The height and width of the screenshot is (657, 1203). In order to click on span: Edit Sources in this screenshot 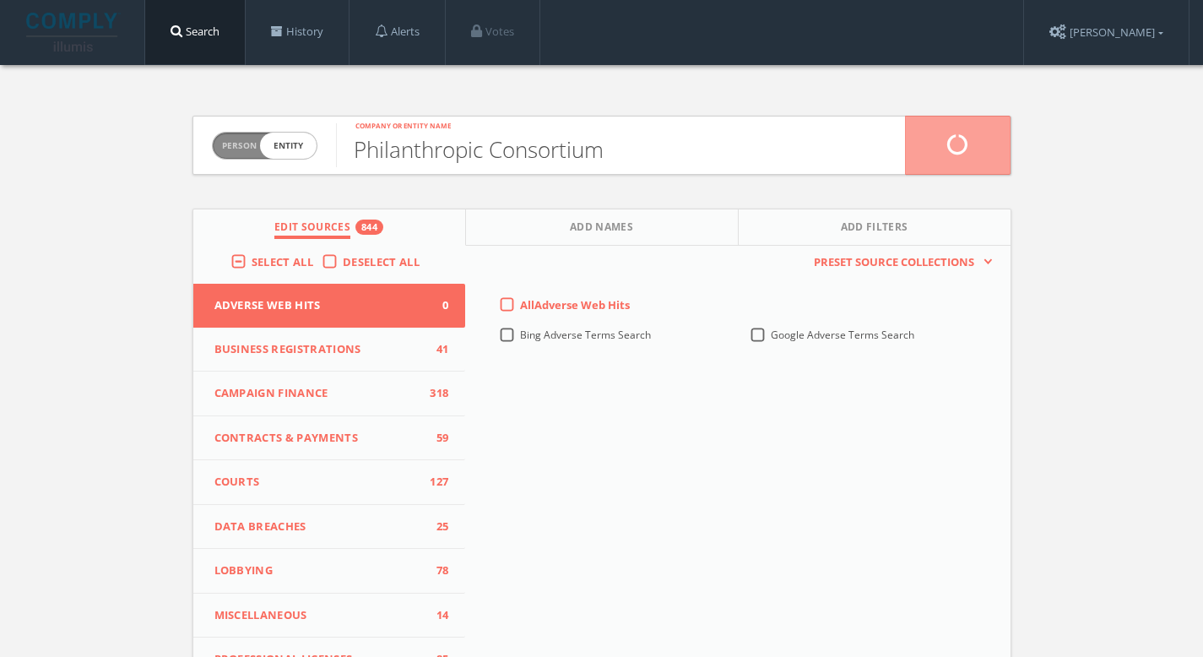, I will do `click(312, 229)`.